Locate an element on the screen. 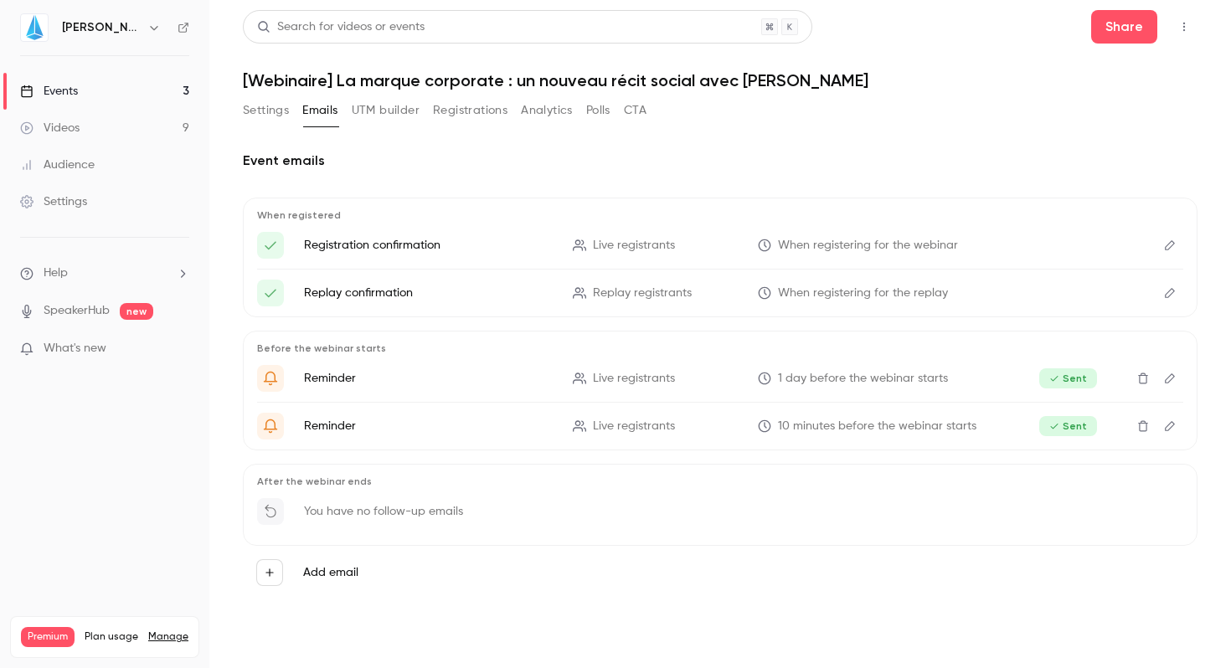  a: SpeakerHub is located at coordinates (76, 311).